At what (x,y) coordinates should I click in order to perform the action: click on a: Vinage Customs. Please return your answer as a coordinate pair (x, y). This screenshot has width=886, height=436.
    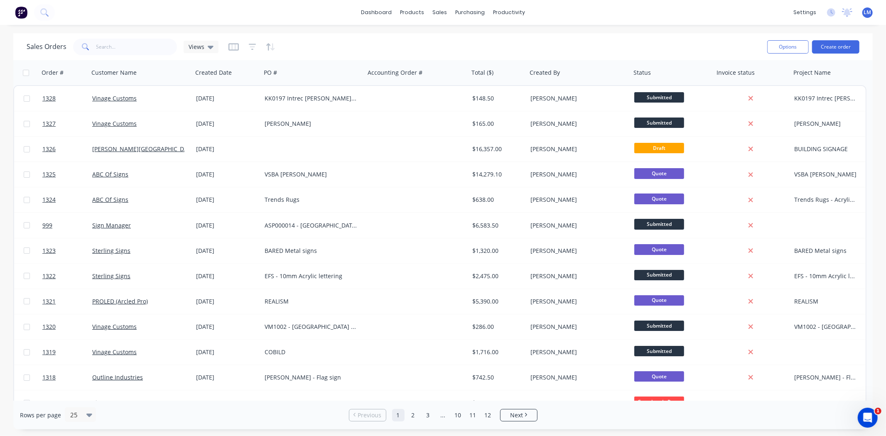
    Looking at the image, I should click on (114, 327).